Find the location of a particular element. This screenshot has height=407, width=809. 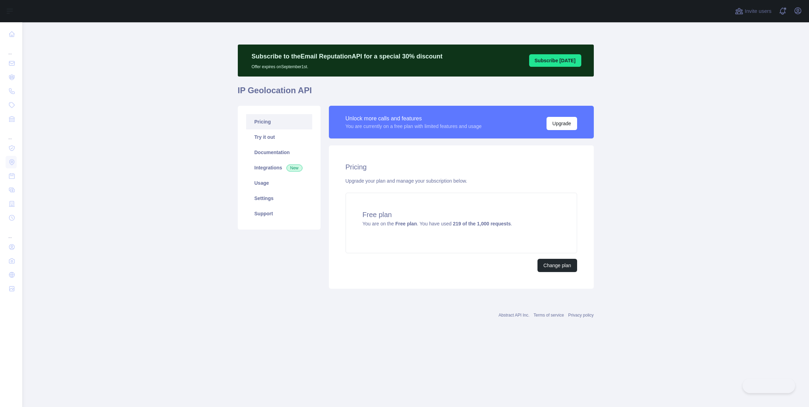

strong: Free plan is located at coordinates (406, 224).